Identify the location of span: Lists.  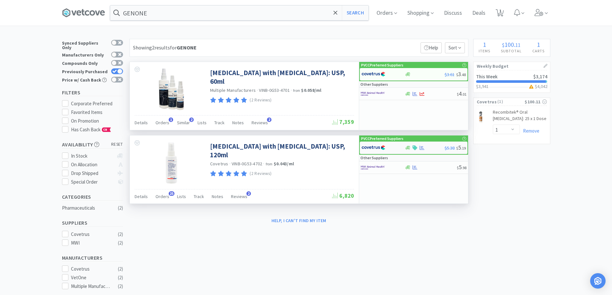
(202, 123).